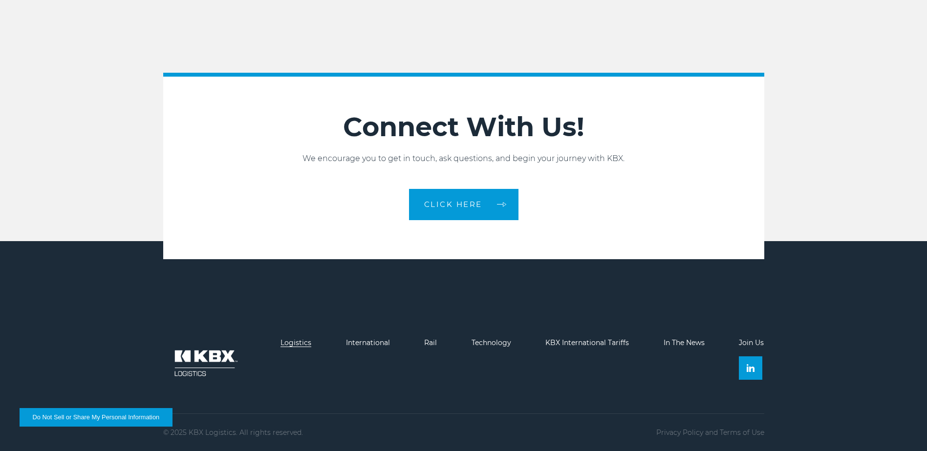 This screenshot has width=927, height=451. What do you see at coordinates (464, 159) in the screenshot?
I see `p: We encourage you to get in touch, ask questions, and begin your journey with KBX.` at bounding box center [464, 159].